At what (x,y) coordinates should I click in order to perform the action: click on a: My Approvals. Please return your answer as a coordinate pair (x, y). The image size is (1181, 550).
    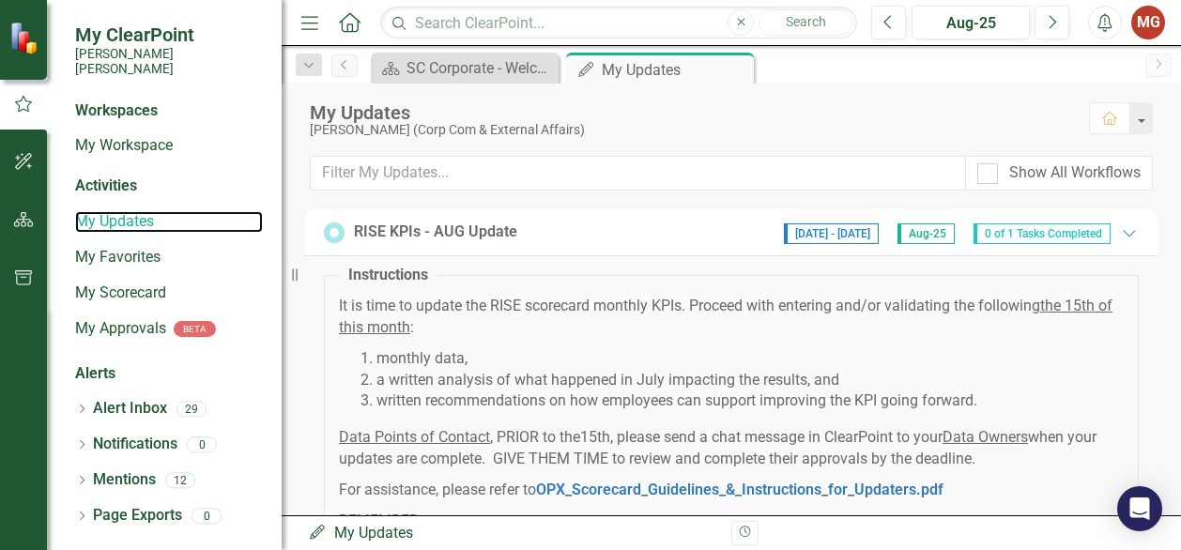
    Looking at the image, I should click on (120, 329).